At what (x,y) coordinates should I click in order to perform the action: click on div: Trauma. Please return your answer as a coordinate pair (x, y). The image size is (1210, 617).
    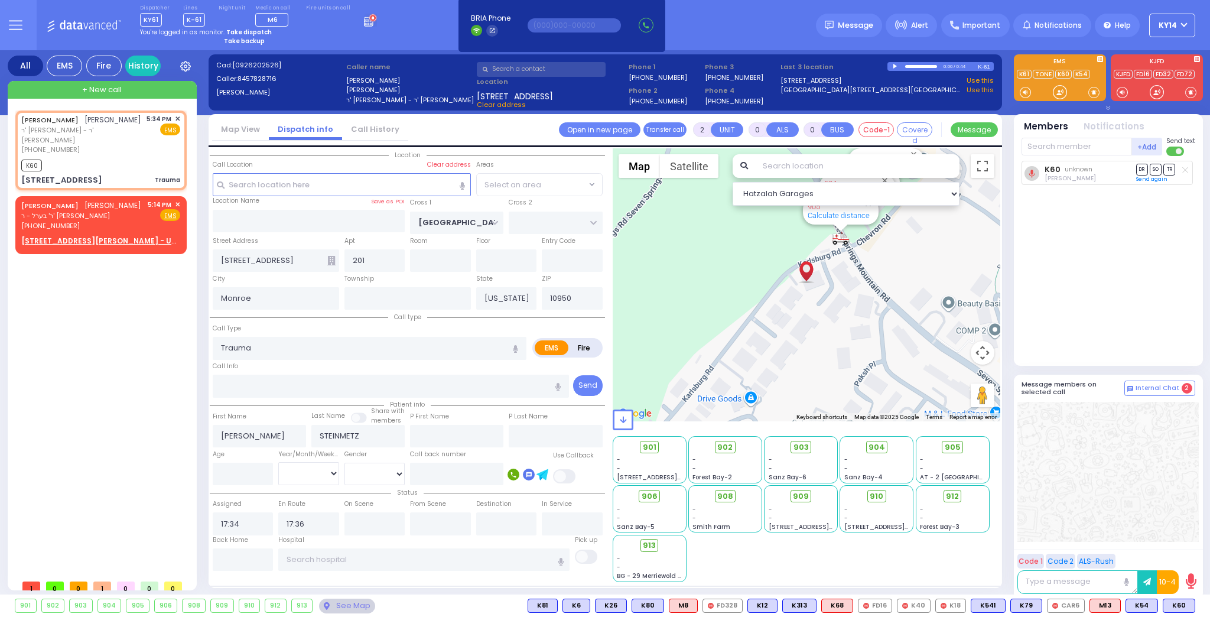
    Looking at the image, I should click on (167, 180).